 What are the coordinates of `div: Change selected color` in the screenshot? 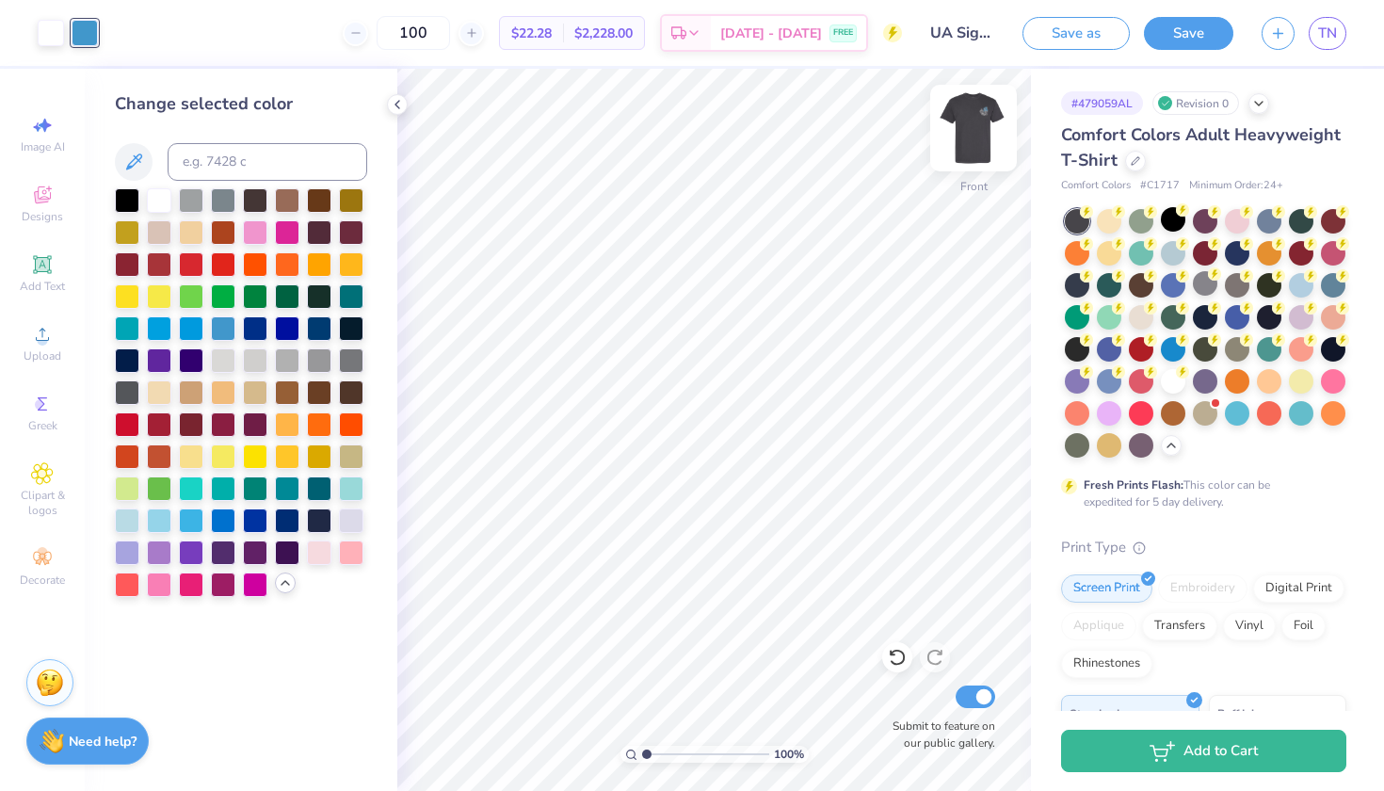 It's located at (241, 104).